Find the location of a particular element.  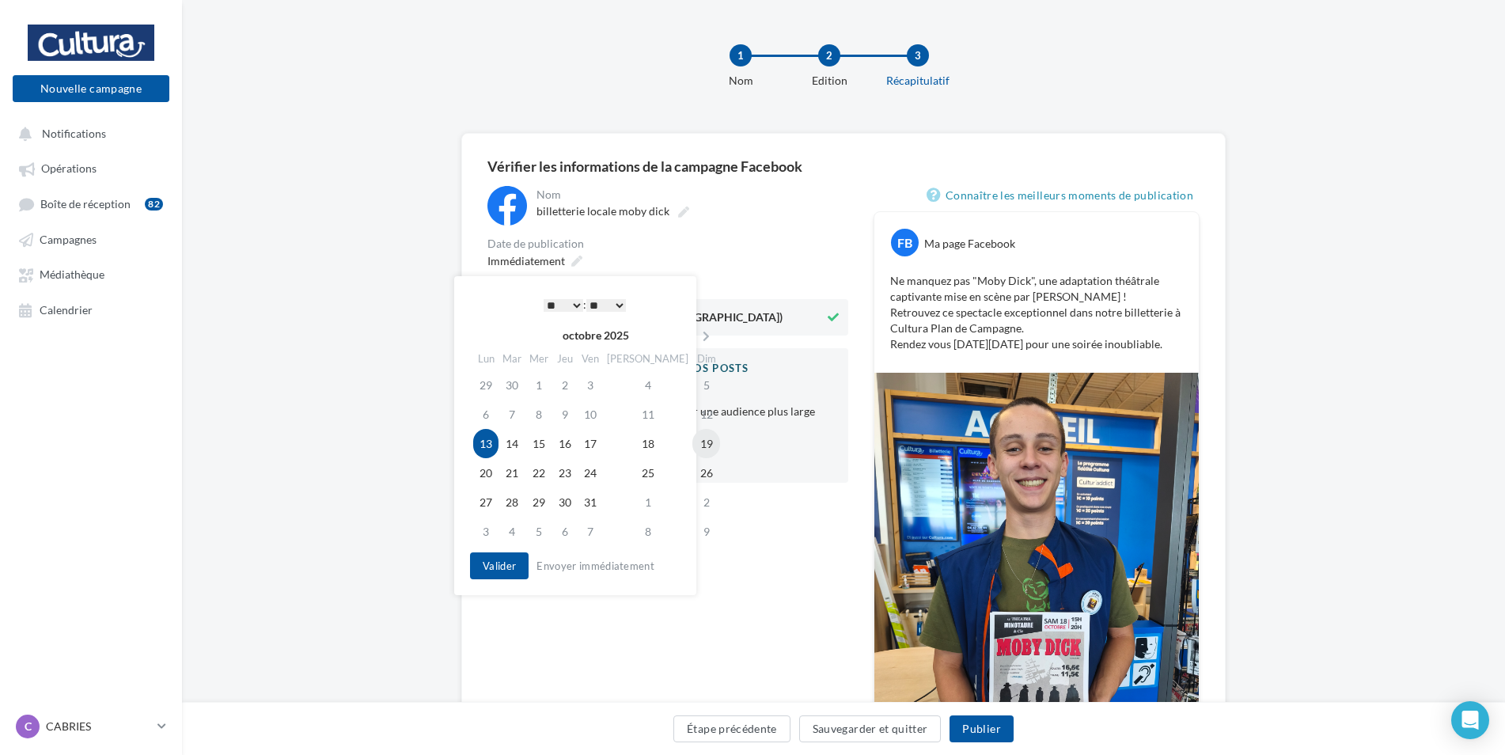

td: 20 is located at coordinates (486, 472).